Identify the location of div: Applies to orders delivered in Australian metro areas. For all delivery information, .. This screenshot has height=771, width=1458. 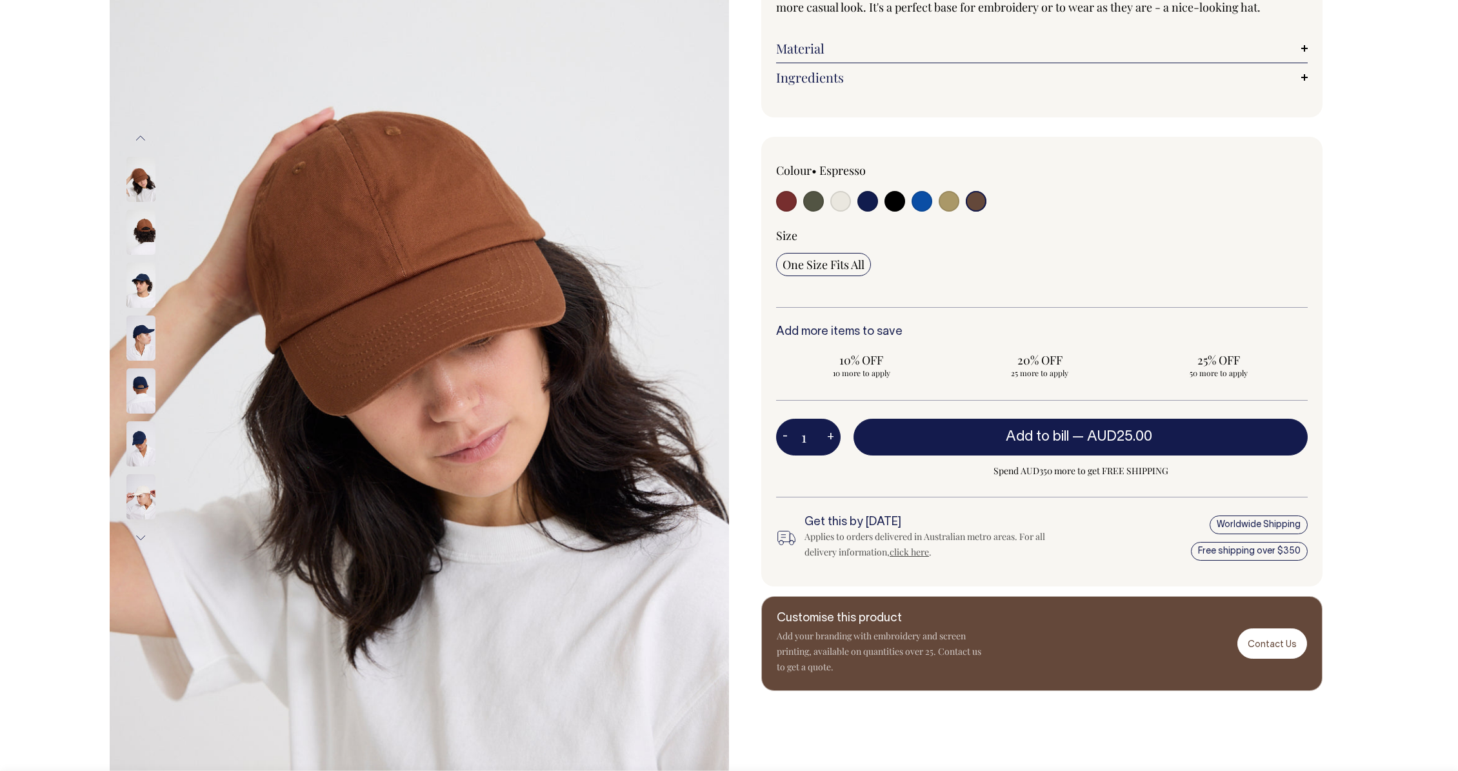
(936, 545).